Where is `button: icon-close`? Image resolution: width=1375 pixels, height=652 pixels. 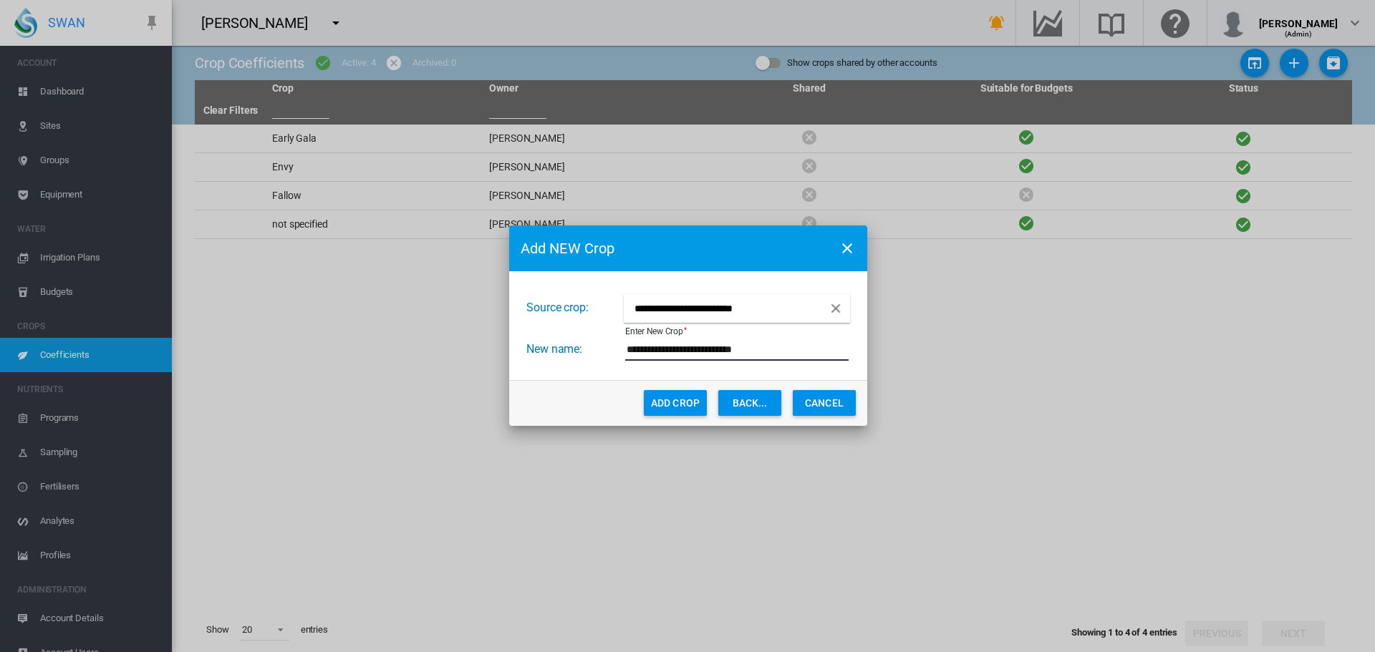 button: icon-close is located at coordinates (847, 249).